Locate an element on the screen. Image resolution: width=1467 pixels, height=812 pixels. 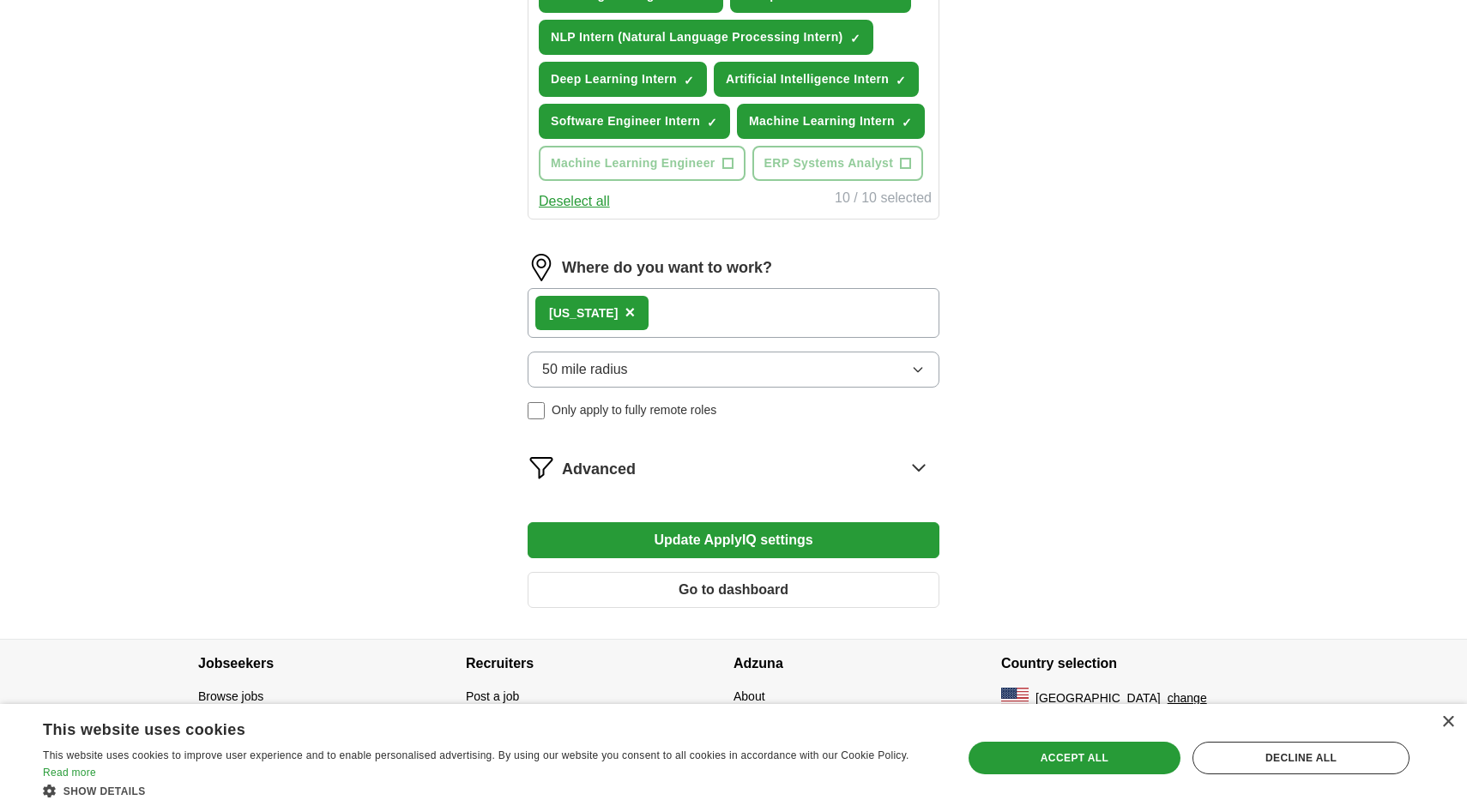
span: This website uses cookies to improve user experience and to enable personalised advertising. By u... is located at coordinates (477, 756).